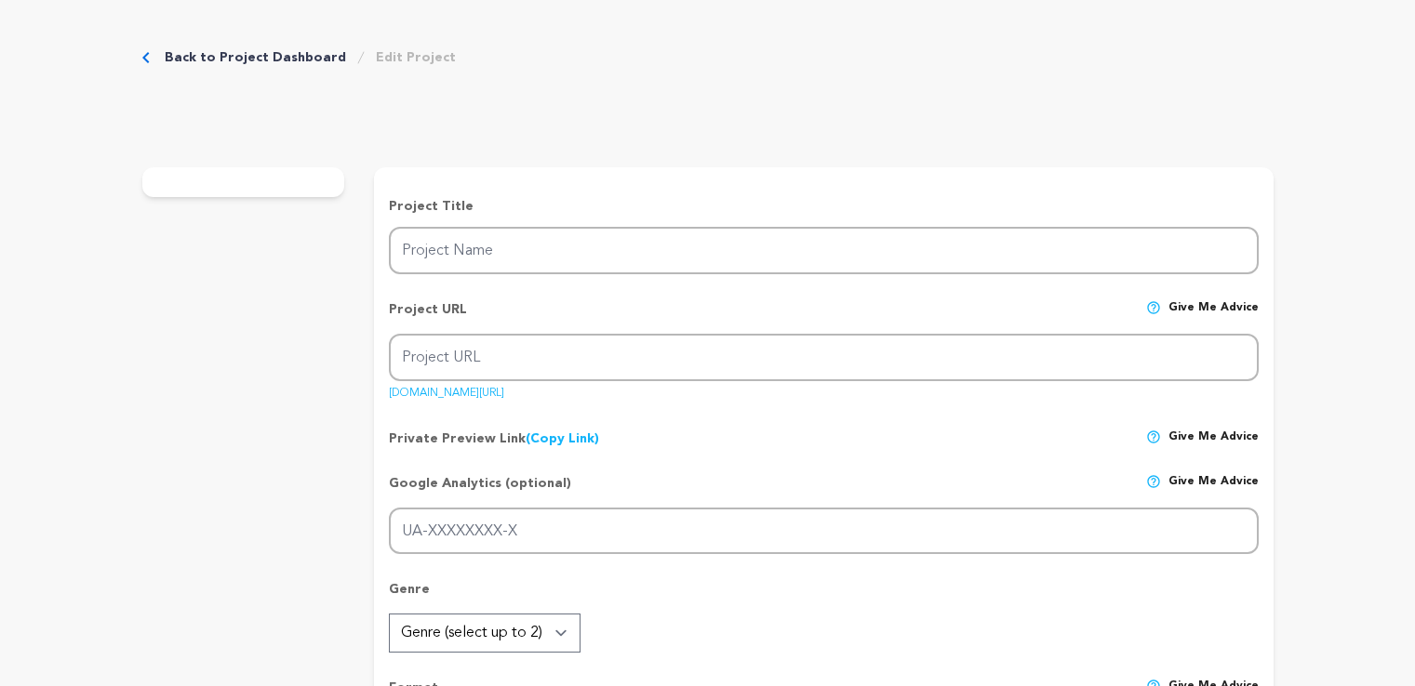  What do you see at coordinates (823, 531) in the screenshot?
I see `input: UA-XXXXXXXX-X` at bounding box center [823, 531].